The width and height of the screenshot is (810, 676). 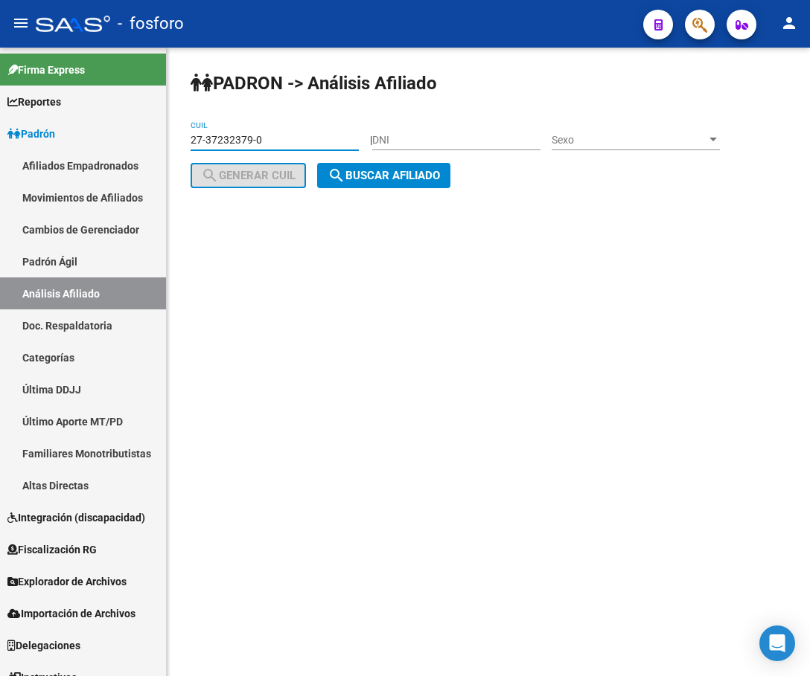 What do you see at coordinates (44, 646) in the screenshot?
I see `span: Delegaciones` at bounding box center [44, 646].